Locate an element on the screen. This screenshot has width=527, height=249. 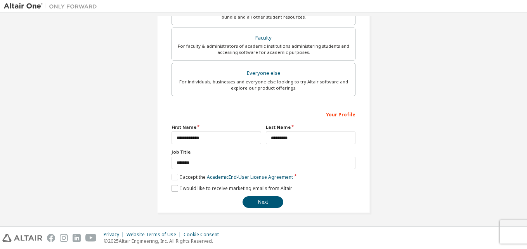
div: Privacy is located at coordinates (115, 235).